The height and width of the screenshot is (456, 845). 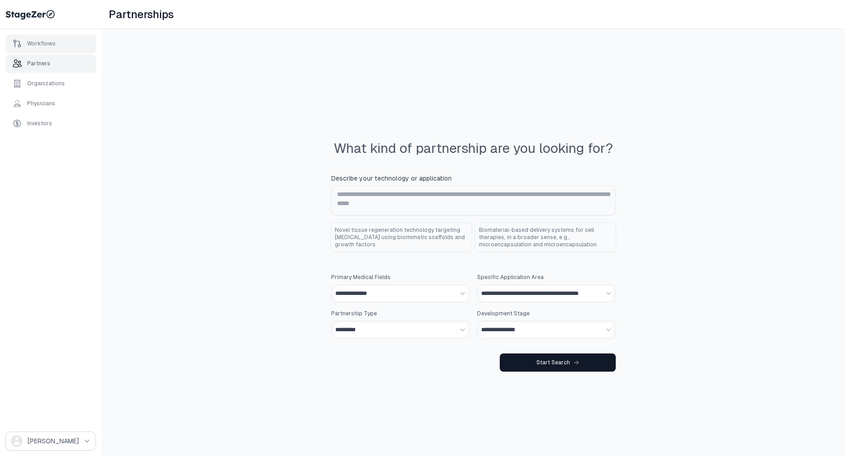 What do you see at coordinates (51, 83) in the screenshot?
I see `a: Organizations` at bounding box center [51, 83].